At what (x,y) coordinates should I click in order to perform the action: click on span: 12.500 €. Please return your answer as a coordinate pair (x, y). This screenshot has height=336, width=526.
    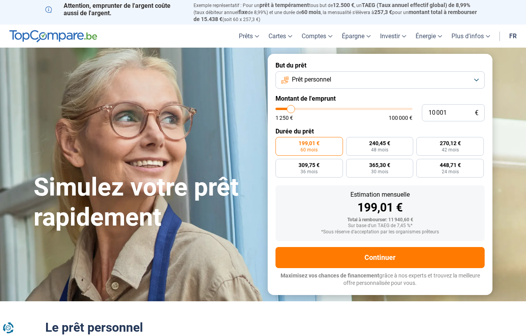
    Looking at the image, I should click on (343, 5).